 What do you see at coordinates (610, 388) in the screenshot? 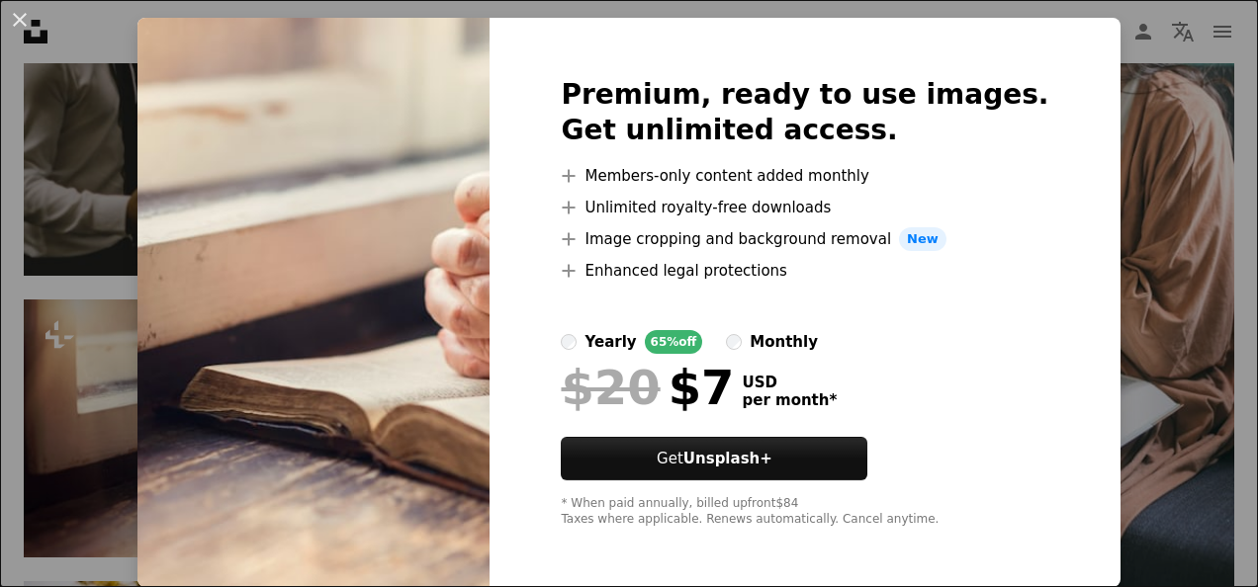
I see `span: $20` at bounding box center [610, 388].